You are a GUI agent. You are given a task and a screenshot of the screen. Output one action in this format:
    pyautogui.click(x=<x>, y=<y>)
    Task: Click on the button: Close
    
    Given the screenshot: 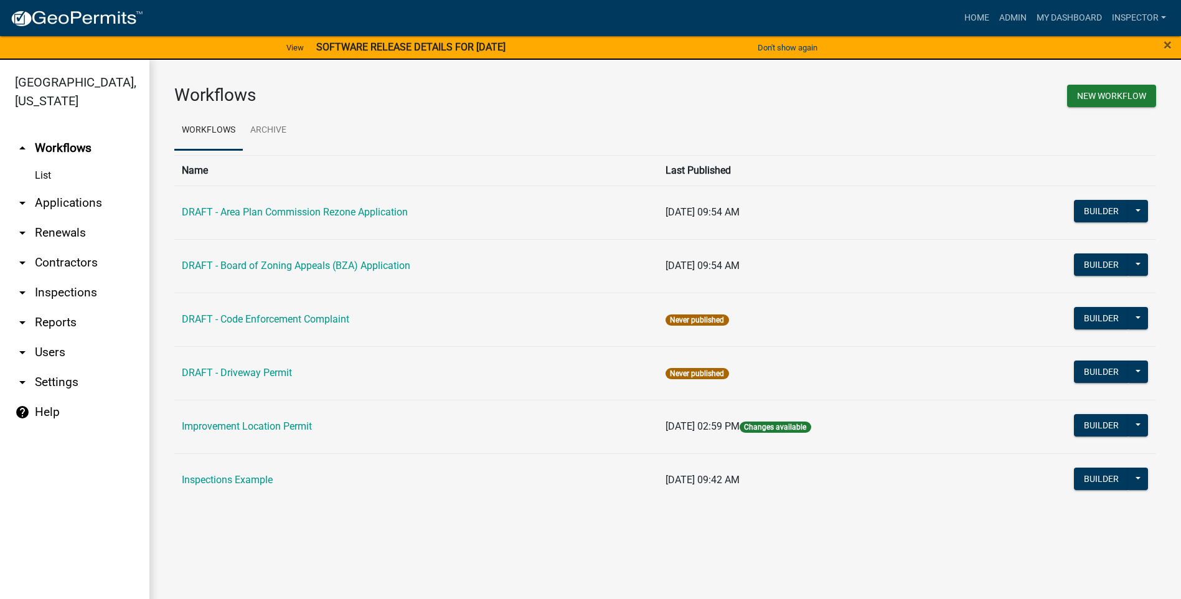 What is the action you would take?
    pyautogui.click(x=1167, y=45)
    